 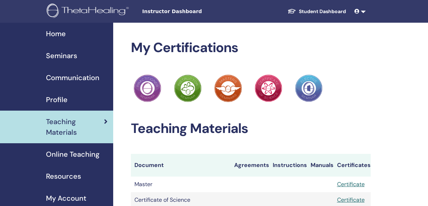 What do you see at coordinates (352, 165) in the screenshot?
I see `th: Certificates` at bounding box center [352, 165].